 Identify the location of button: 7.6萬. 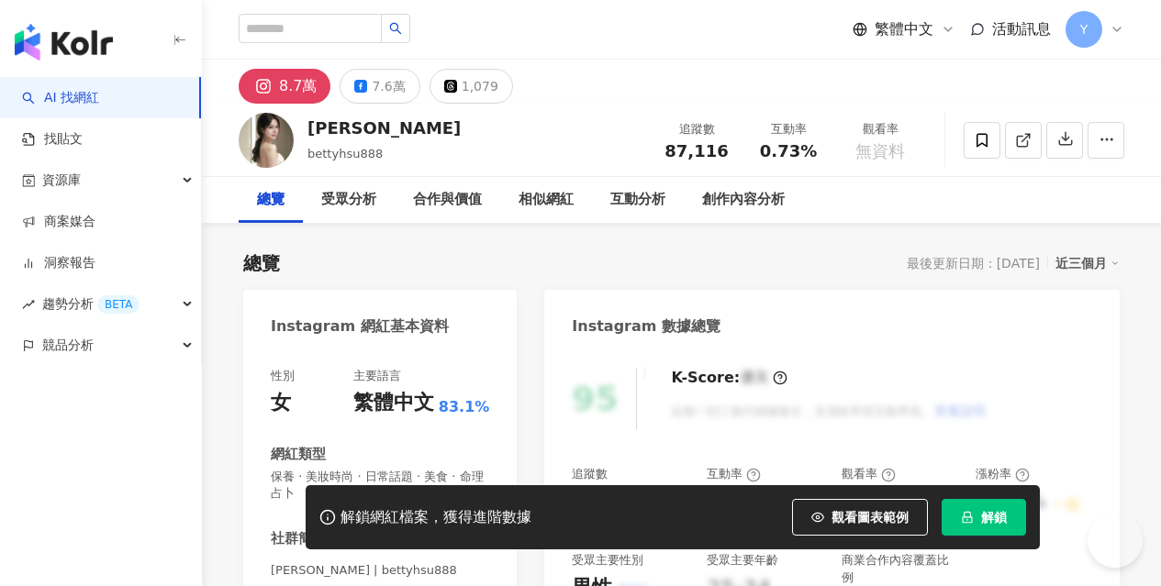
(379, 86).